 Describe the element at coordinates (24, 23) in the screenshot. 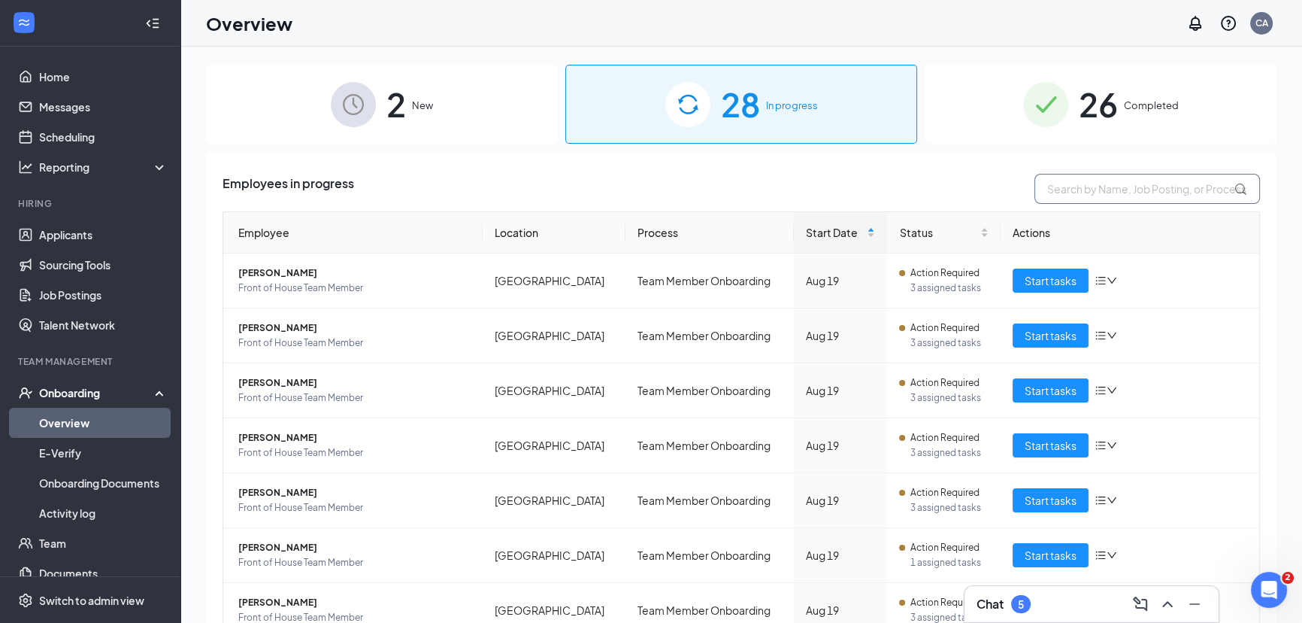

I see `svg: WorkstreamLogo` at that location.